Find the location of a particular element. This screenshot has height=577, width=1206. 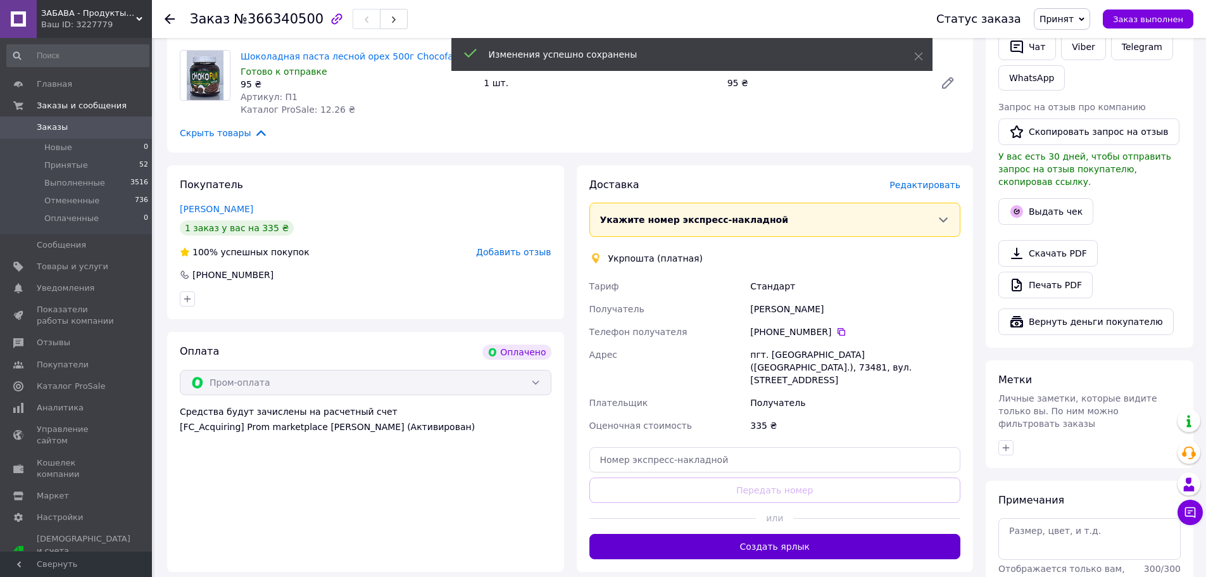

a: Шоколадная паста лесной орех 500г Chocofan is located at coordinates (350, 56).